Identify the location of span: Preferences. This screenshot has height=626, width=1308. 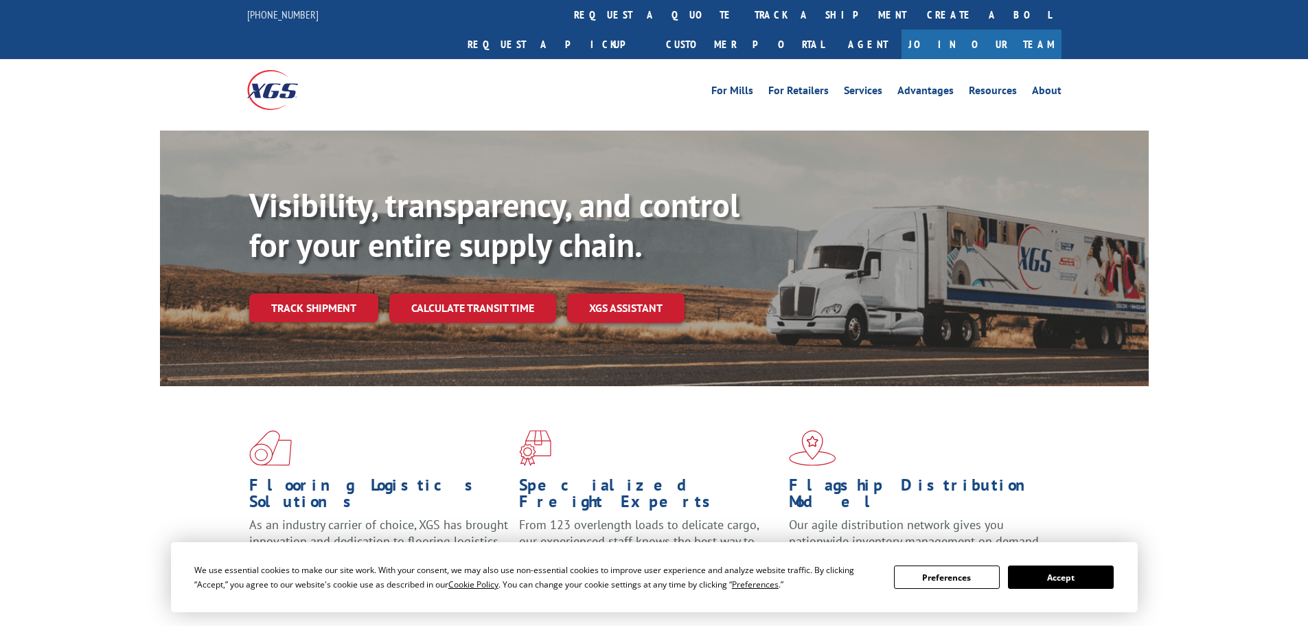
(756, 584).